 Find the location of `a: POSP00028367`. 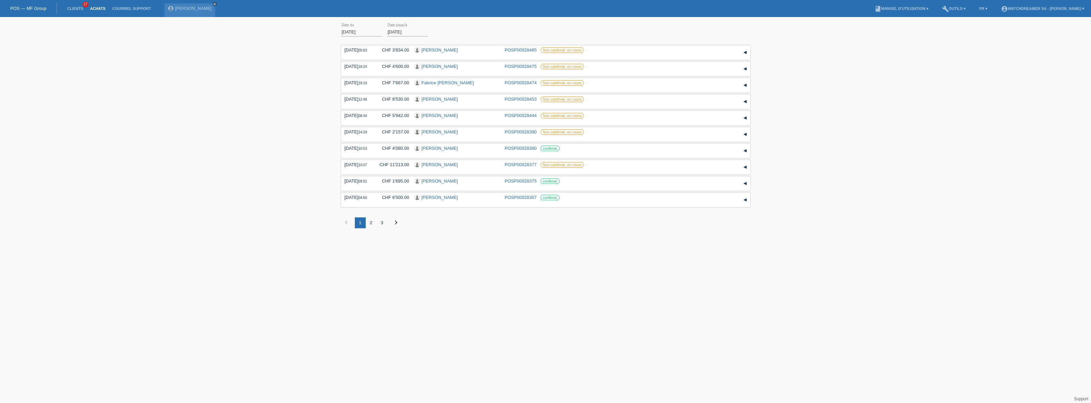

a: POSP00028367 is located at coordinates (521, 197).